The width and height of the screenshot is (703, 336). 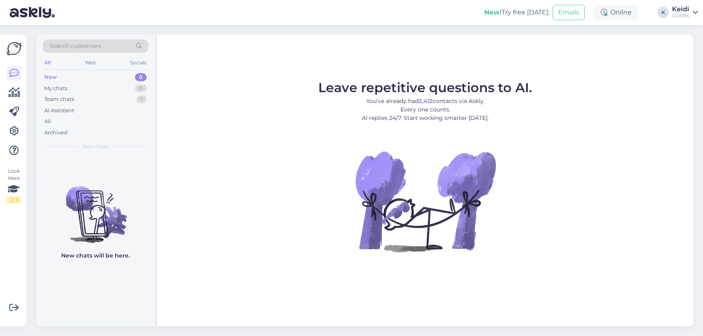 What do you see at coordinates (56, 133) in the screenshot?
I see `div: Archived` at bounding box center [56, 133].